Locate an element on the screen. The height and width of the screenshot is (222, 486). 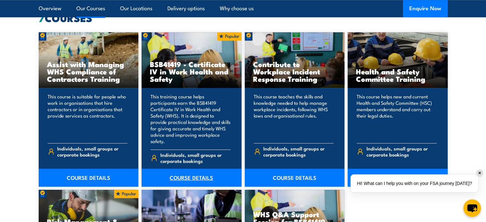
strong: 7 is located at coordinates (42, 18).